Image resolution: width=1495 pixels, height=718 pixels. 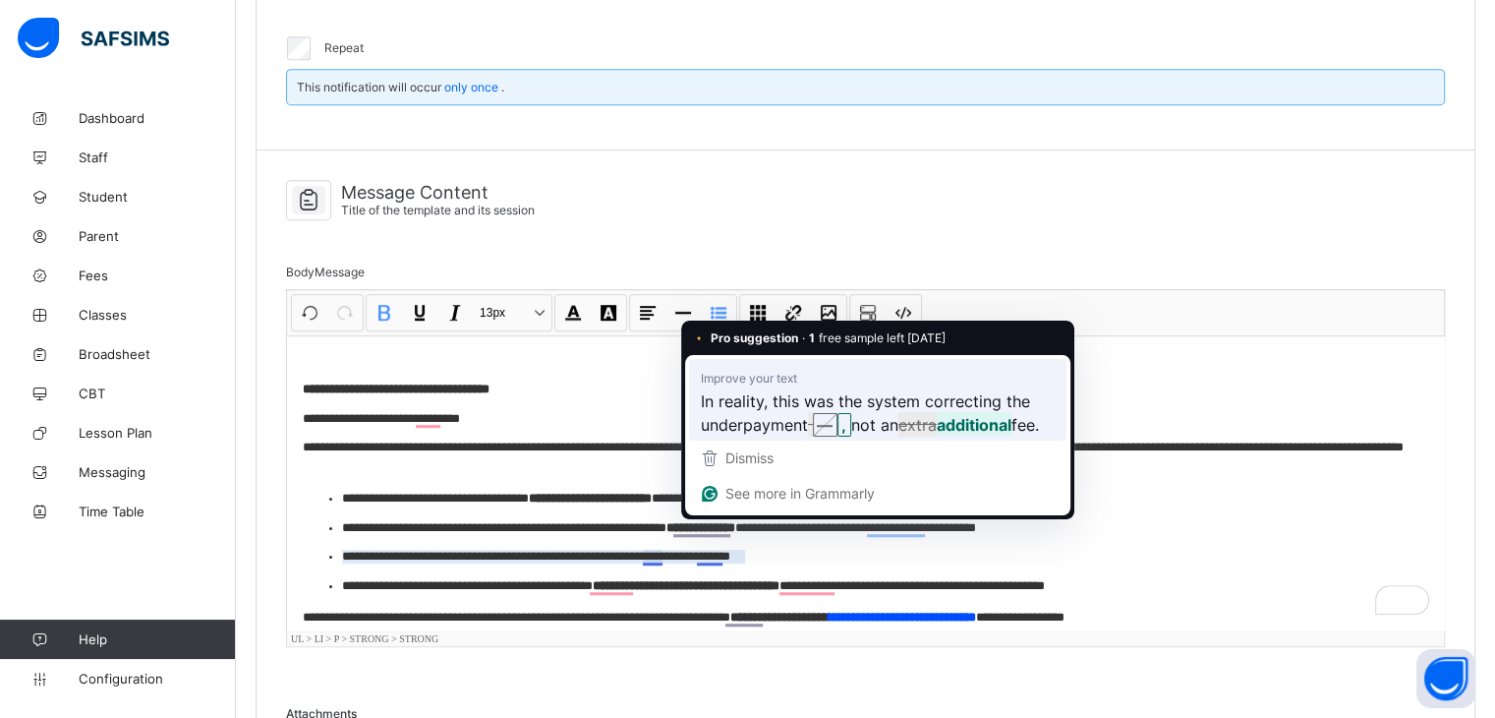 I want to click on button: Font Color, so click(x=573, y=313).